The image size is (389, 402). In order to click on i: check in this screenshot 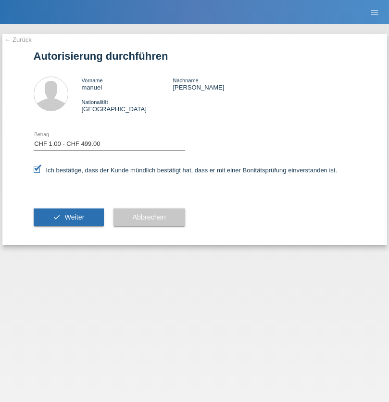, I will do `click(57, 217)`.